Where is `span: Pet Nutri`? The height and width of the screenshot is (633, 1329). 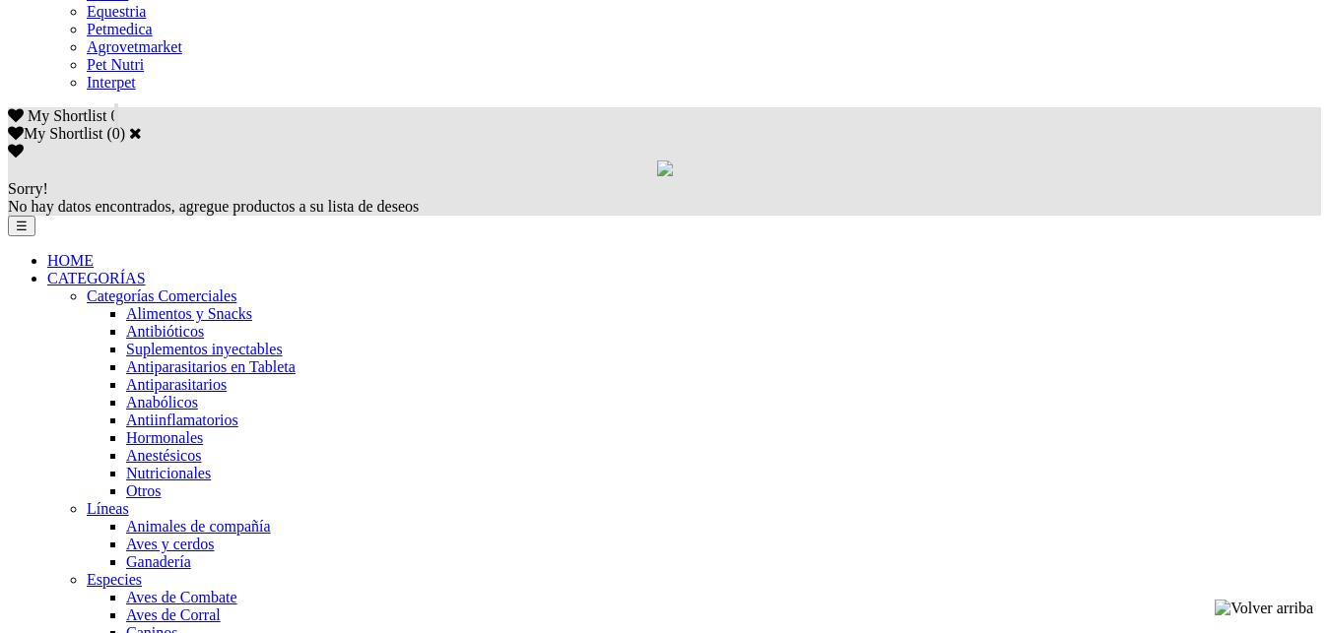
span: Pet Nutri is located at coordinates (115, 64).